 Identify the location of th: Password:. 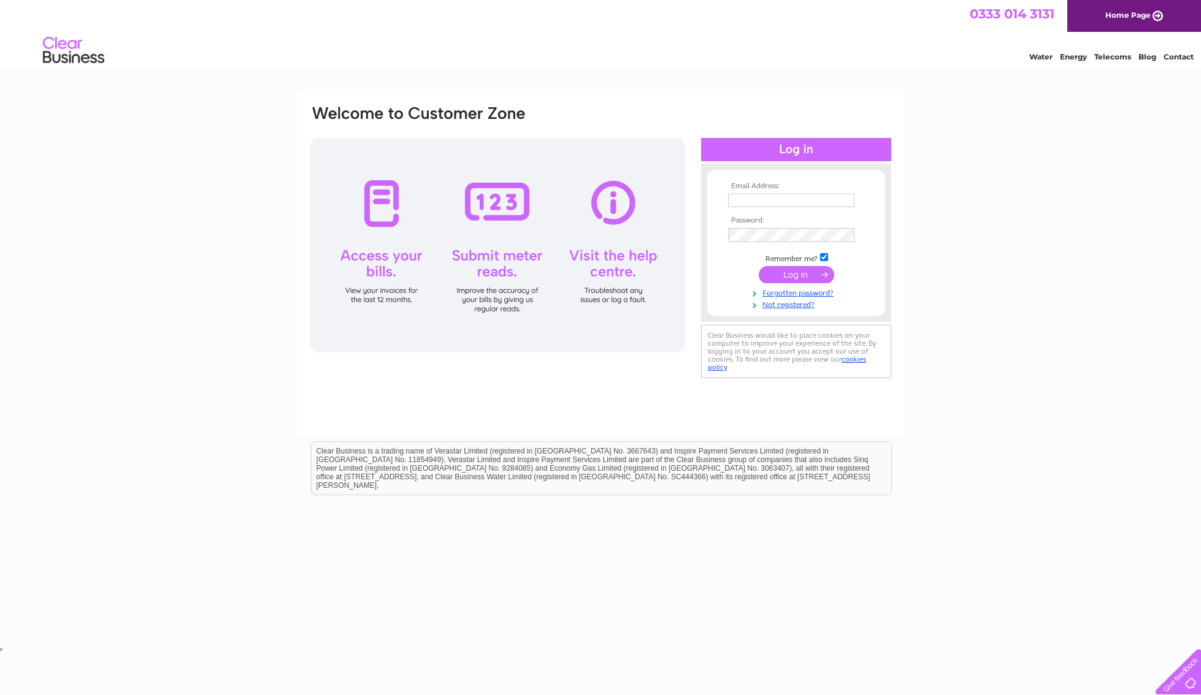
(796, 221).